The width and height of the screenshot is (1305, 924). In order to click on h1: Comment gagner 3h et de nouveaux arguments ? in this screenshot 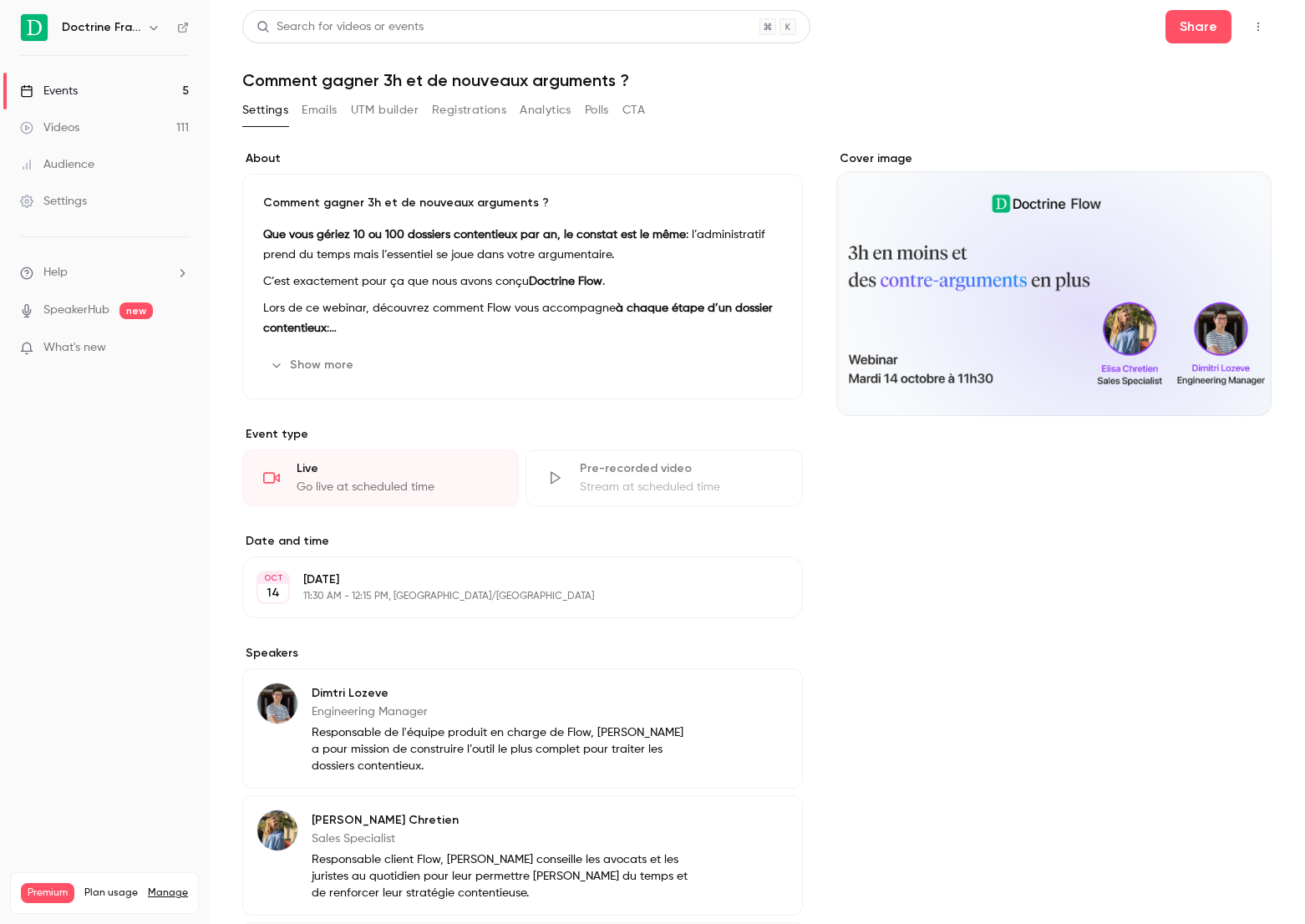, I will do `click(757, 80)`.